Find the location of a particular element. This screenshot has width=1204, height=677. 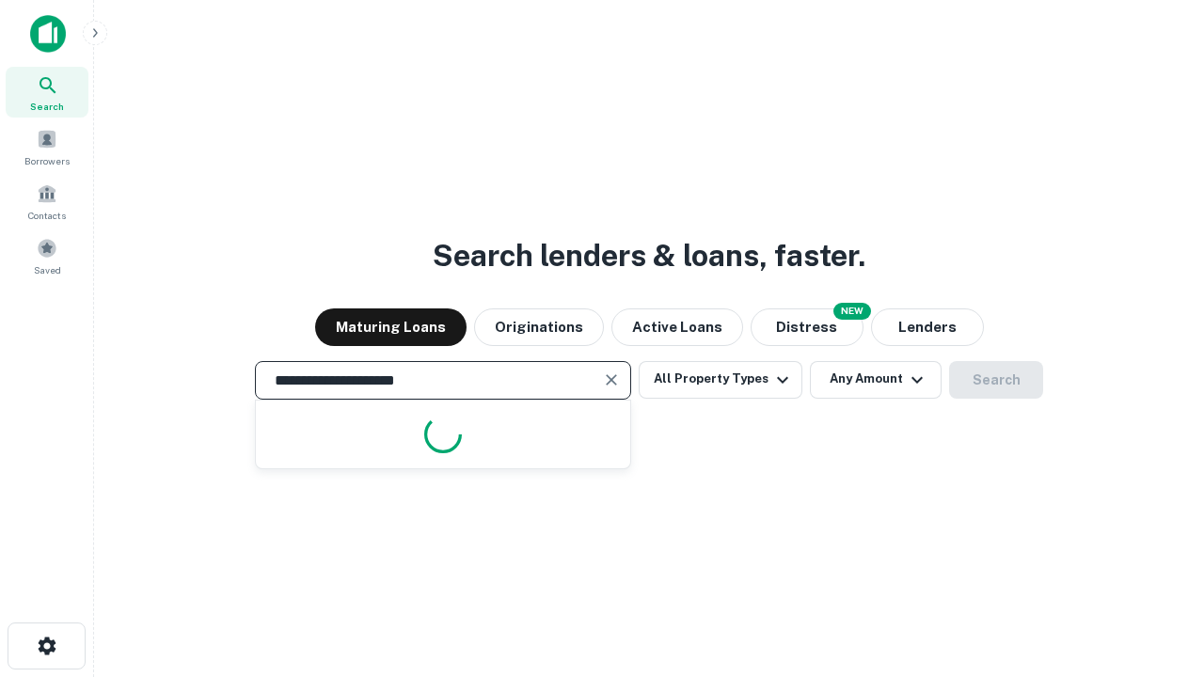

button: Maturing Loans is located at coordinates (390, 327).